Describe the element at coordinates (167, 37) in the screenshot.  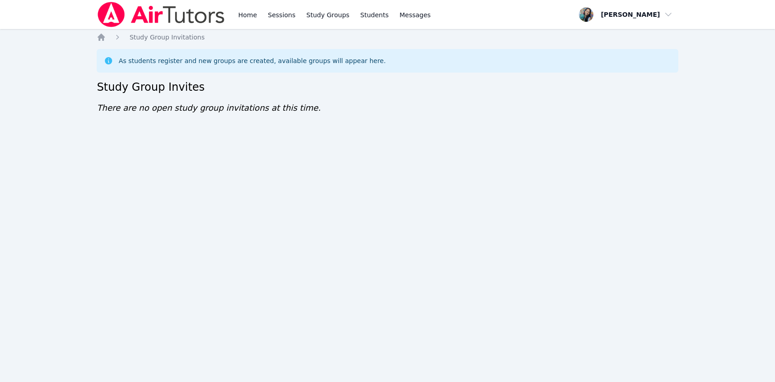
I see `span: Study Group Invitations` at that location.